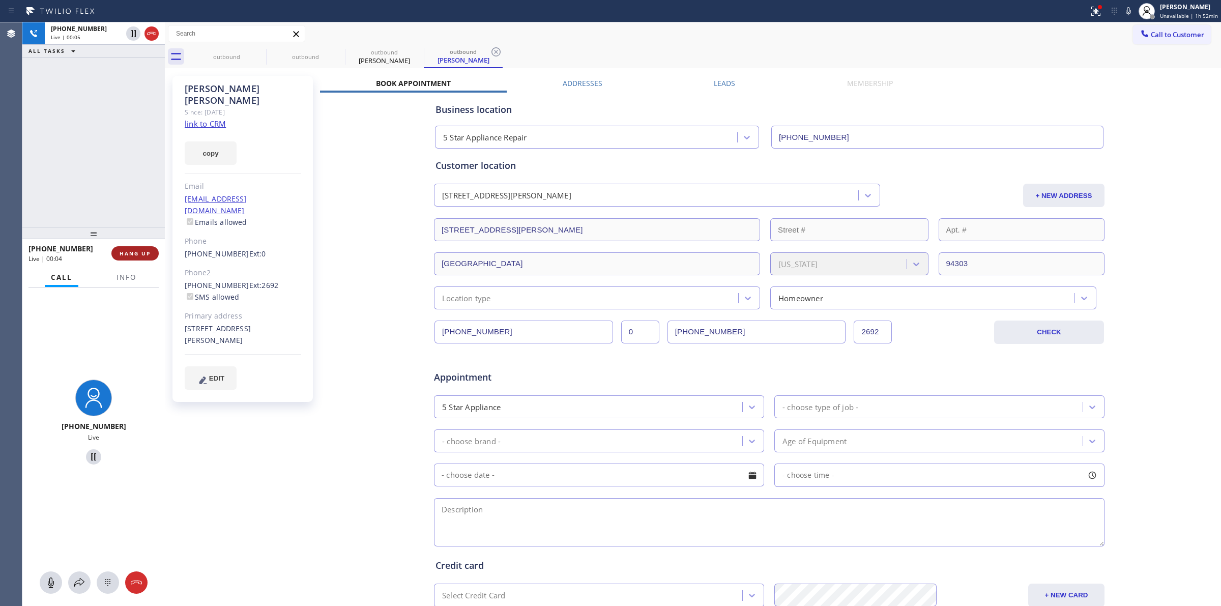 Image resolution: width=1221 pixels, height=606 pixels. I want to click on div: Credit card, so click(770, 565).